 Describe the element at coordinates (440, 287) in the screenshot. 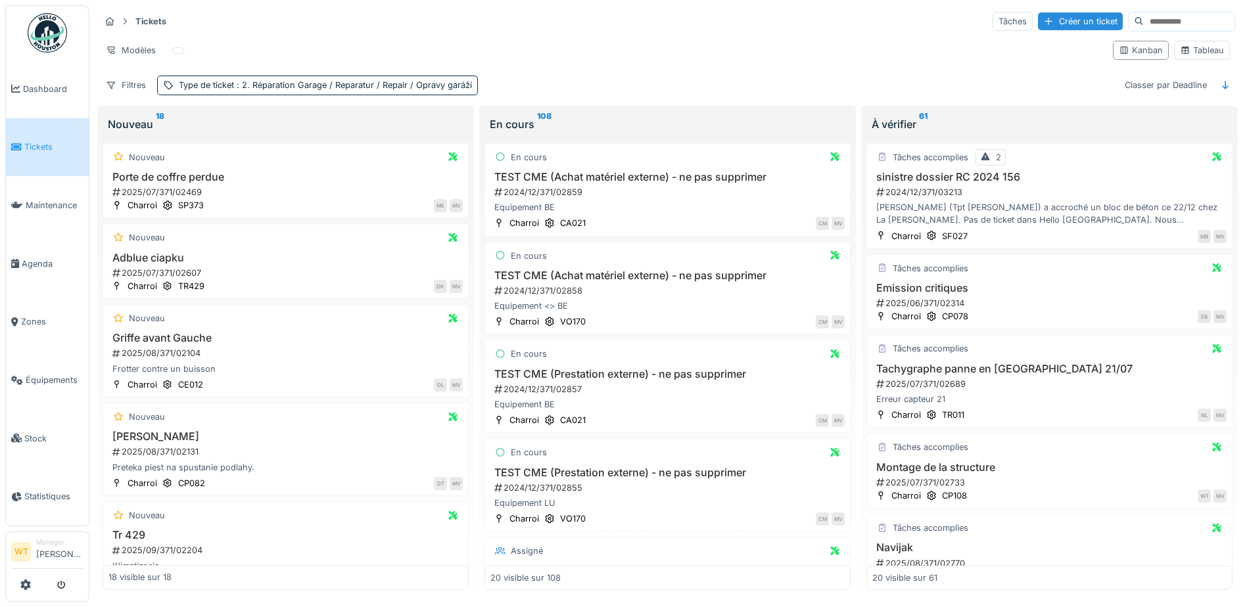

I see `div: DK` at that location.